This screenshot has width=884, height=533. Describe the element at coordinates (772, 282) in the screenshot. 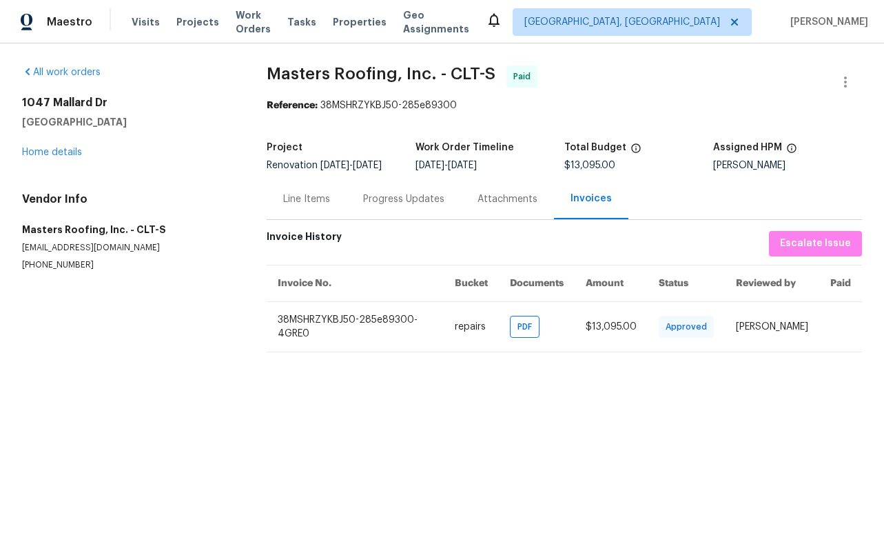

I see `th: Reviewed by` at that location.